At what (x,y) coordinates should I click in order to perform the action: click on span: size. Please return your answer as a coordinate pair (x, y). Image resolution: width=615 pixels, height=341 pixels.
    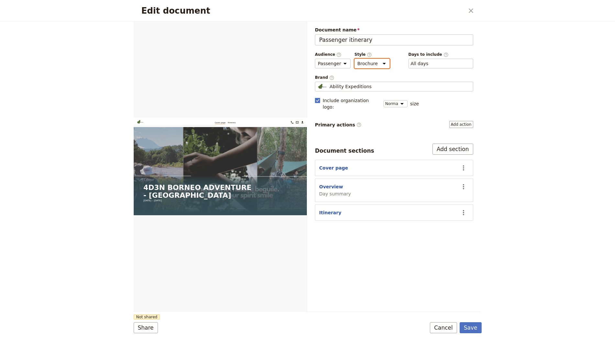
    Looking at the image, I should click on (415, 104).